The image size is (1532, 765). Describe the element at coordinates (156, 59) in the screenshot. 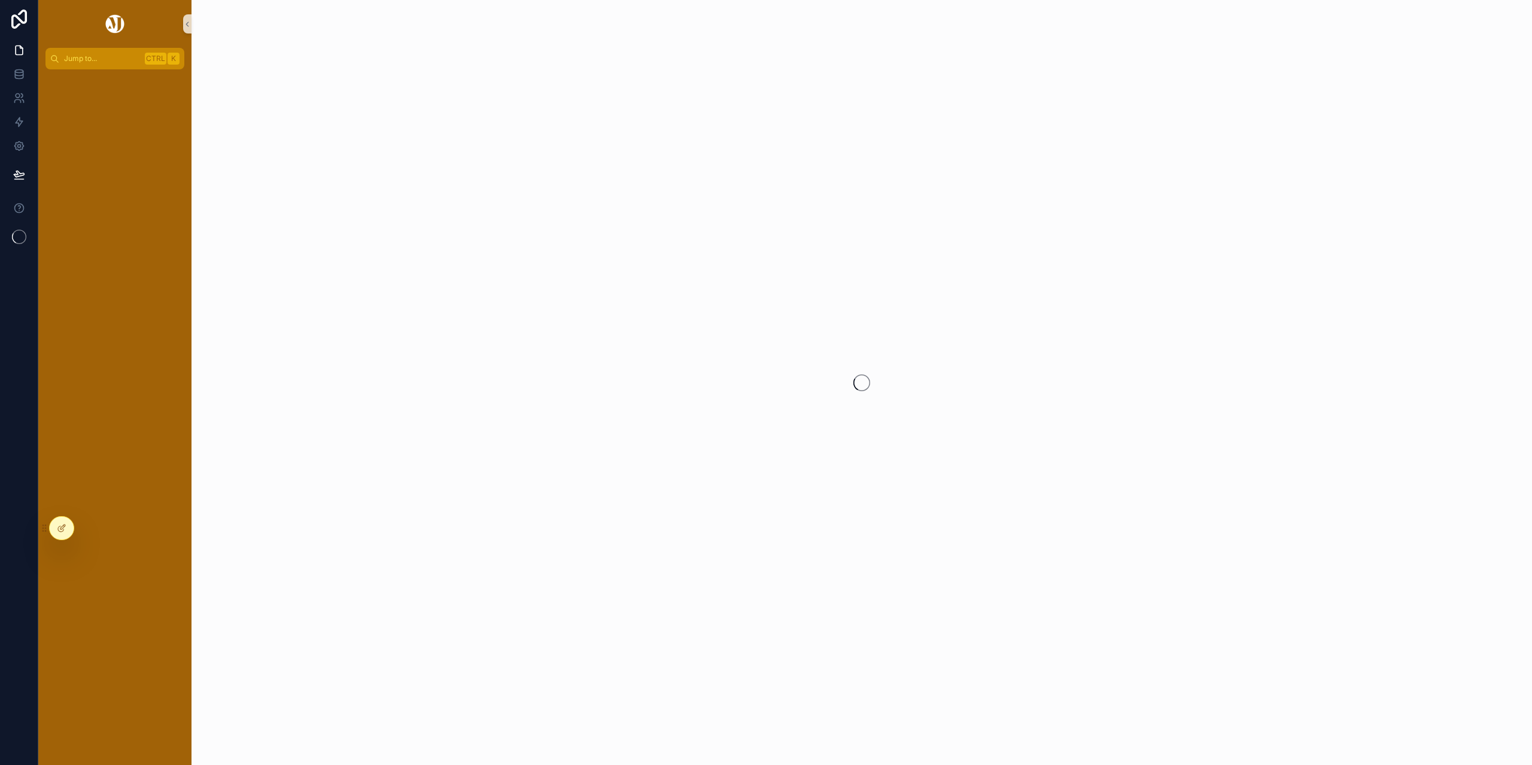

I see `span: Ctrl` at that location.